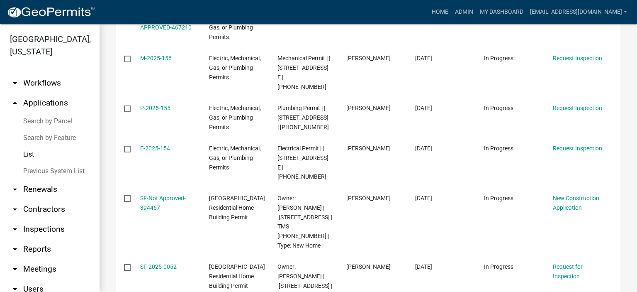 Image resolution: width=637 pixels, height=292 pixels. What do you see at coordinates (15, 103) in the screenshot?
I see `i: arrow_drop_up` at bounding box center [15, 103].